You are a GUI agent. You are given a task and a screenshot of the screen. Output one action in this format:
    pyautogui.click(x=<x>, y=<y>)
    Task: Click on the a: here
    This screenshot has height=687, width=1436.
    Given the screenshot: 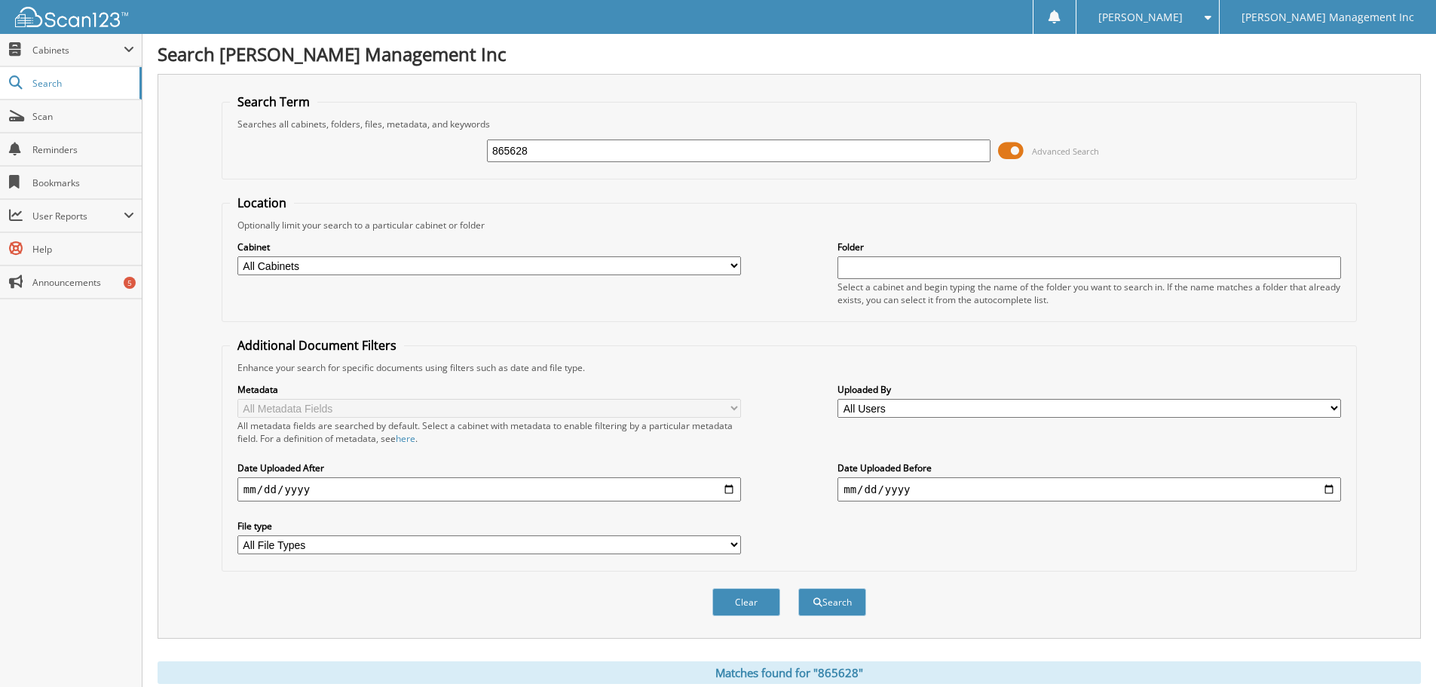 What is the action you would take?
    pyautogui.click(x=406, y=438)
    